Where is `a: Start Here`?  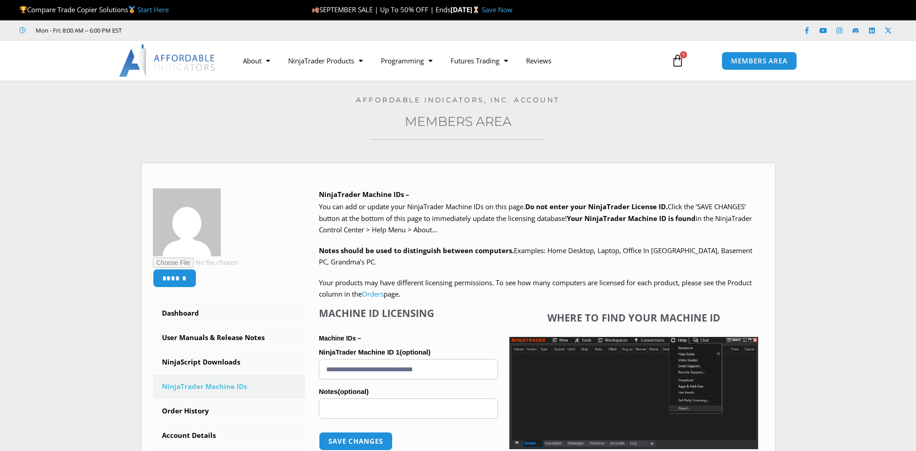 a: Start Here is located at coordinates (153, 10).